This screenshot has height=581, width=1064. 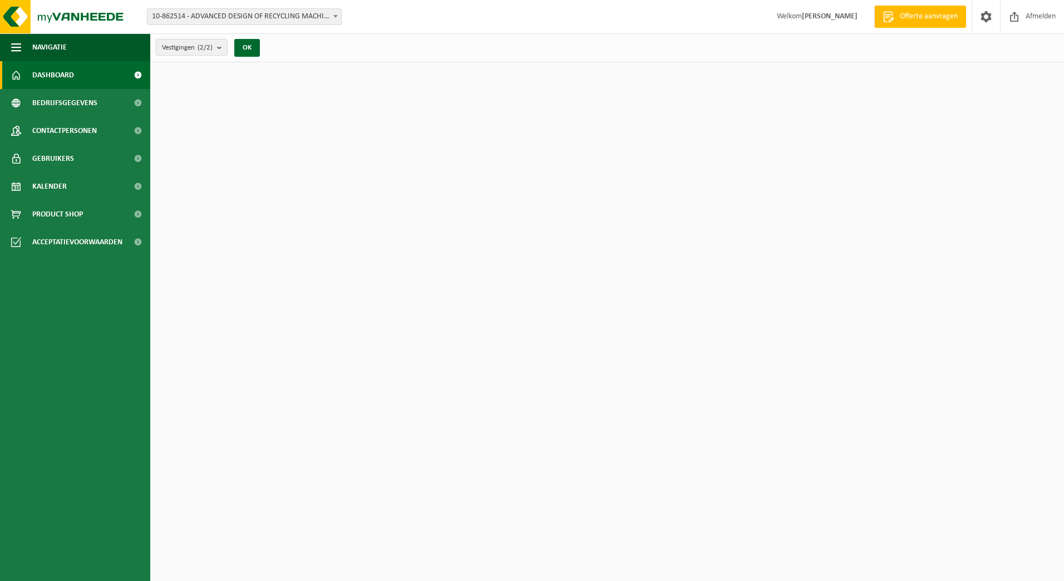 What do you see at coordinates (65, 131) in the screenshot?
I see `span: Contactpersonen` at bounding box center [65, 131].